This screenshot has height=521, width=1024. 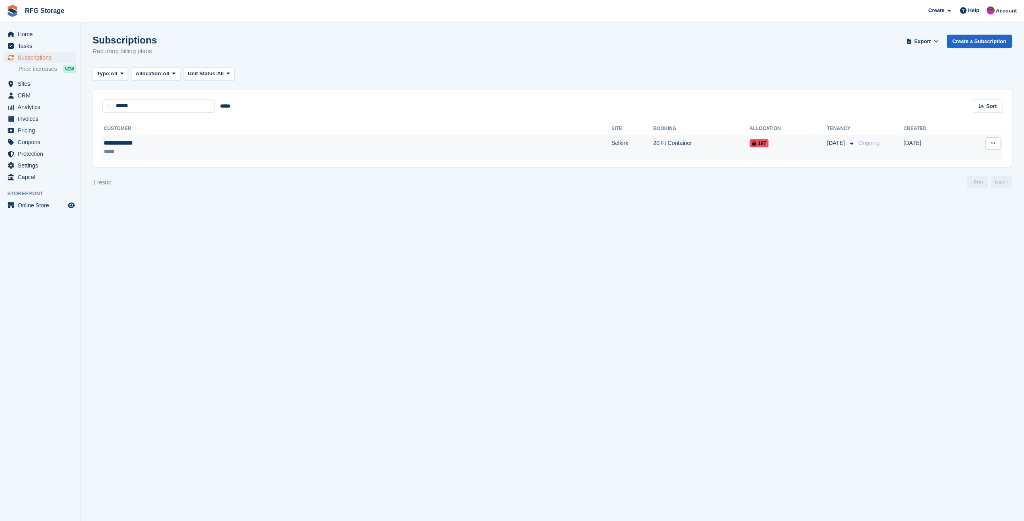 What do you see at coordinates (42, 107) in the screenshot?
I see `span: Analytics` at bounding box center [42, 107].